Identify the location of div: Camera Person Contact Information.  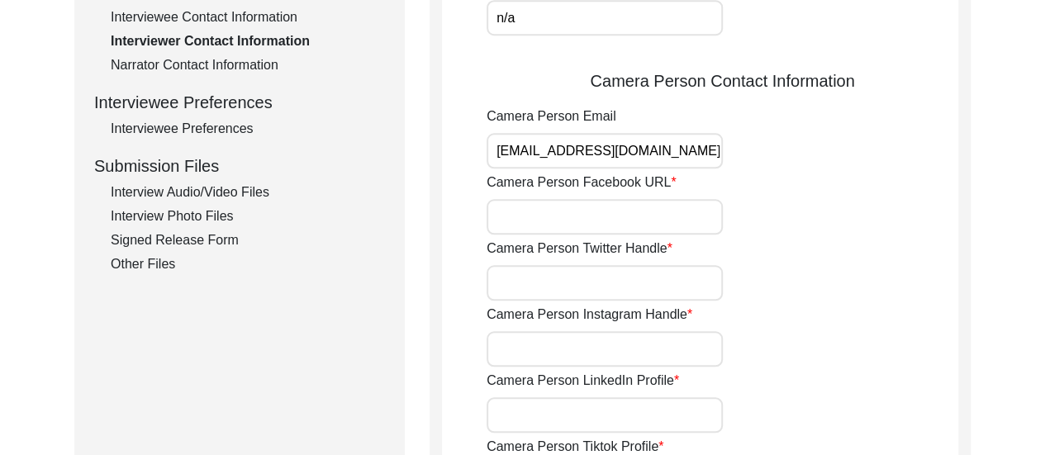
(722, 81).